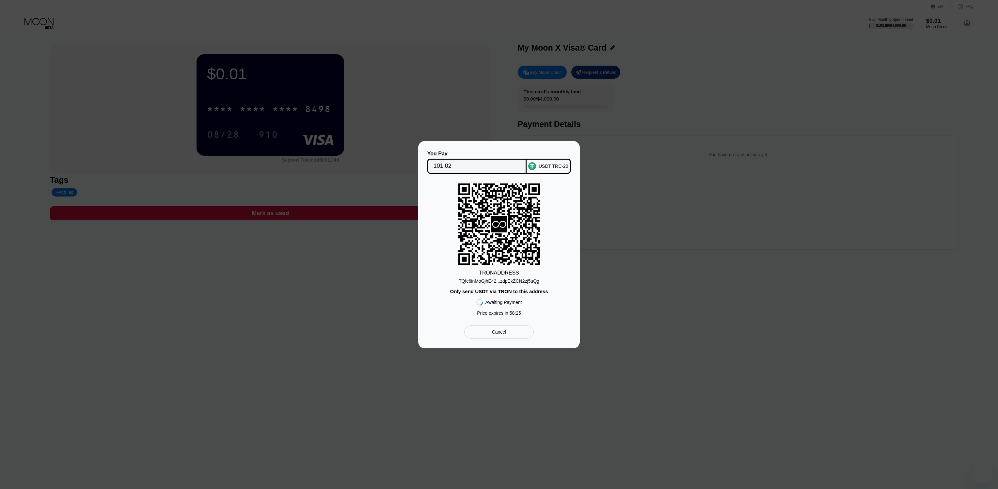 The height and width of the screenshot is (489, 998). I want to click on div: You Pay, so click(477, 154).